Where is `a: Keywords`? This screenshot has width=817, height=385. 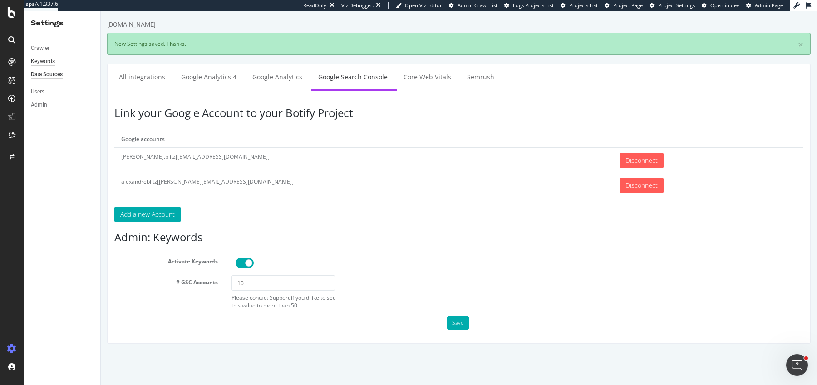
a: Keywords is located at coordinates (62, 61).